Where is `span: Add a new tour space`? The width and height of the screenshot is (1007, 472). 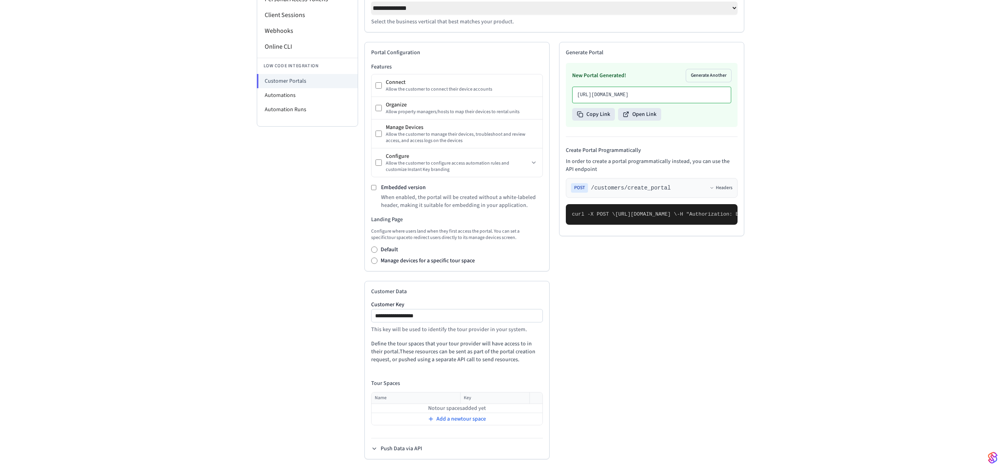 span: Add a new tour space is located at coordinates (461, 419).